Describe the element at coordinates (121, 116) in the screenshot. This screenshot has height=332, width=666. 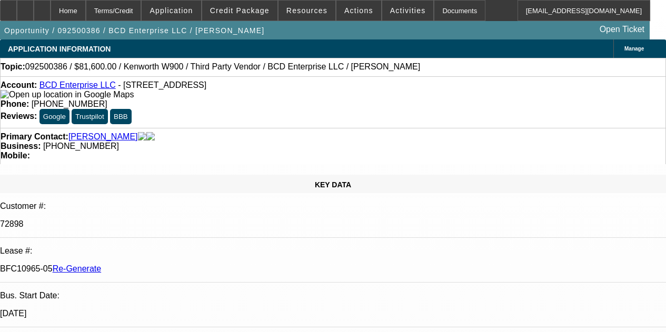
I see `button: BBB` at that location.